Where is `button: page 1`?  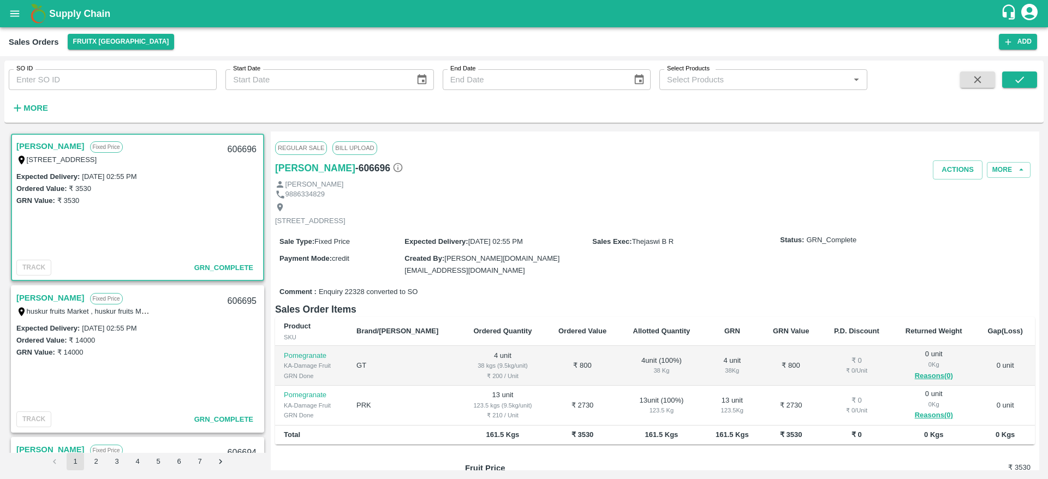 button: page 1 is located at coordinates (75, 462).